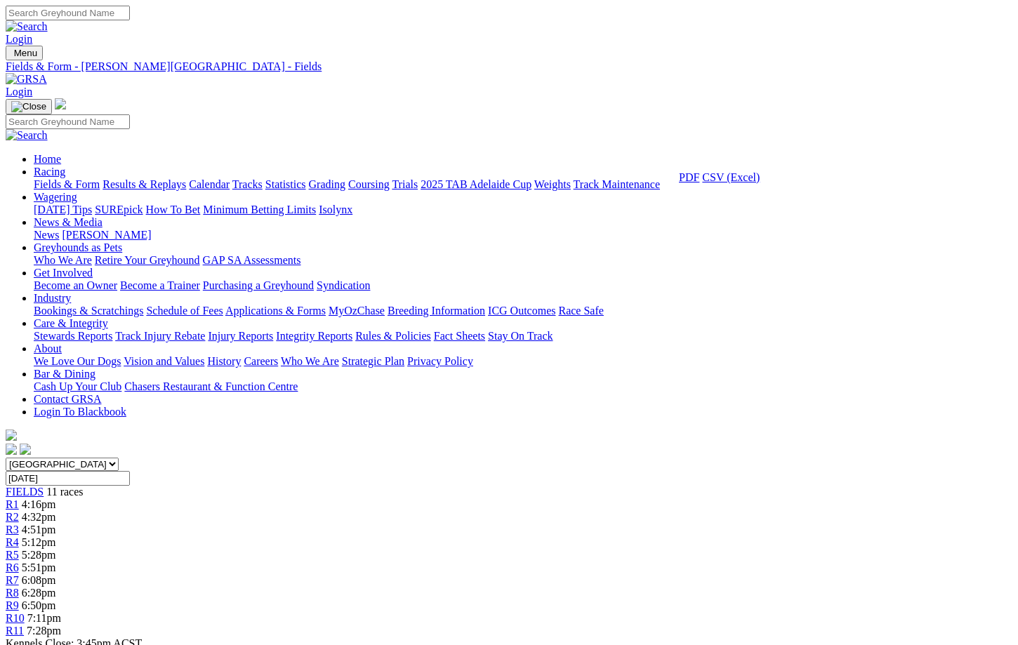  What do you see at coordinates (164, 361) in the screenshot?
I see `a: Vision and Values` at bounding box center [164, 361].